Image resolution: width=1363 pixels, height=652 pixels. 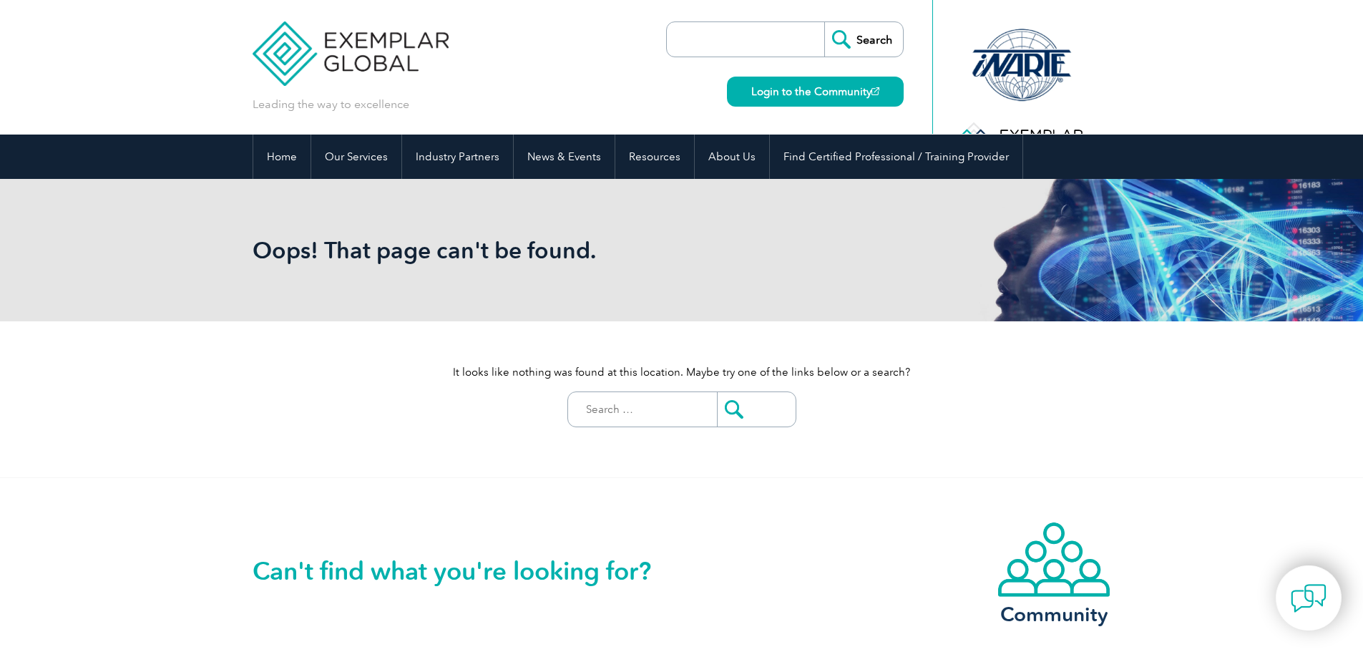 What do you see at coordinates (527, 250) in the screenshot?
I see `h1: Oops! That page can't be found.` at bounding box center [527, 250].